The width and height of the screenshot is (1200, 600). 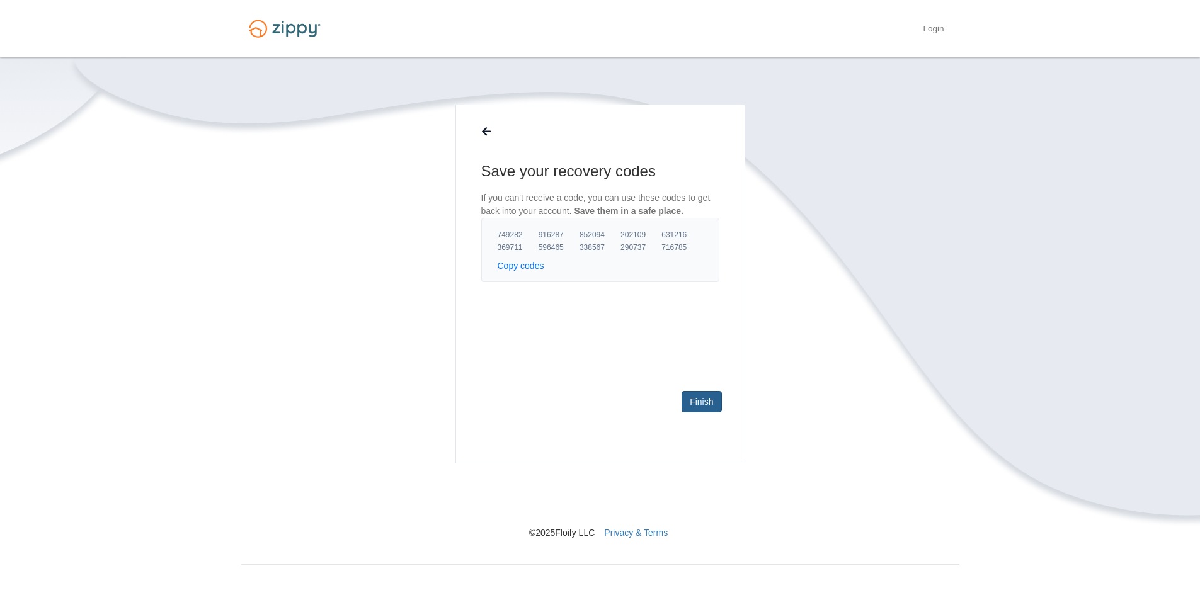 What do you see at coordinates (635, 533) in the screenshot?
I see `a: Privacy & Terms` at bounding box center [635, 533].